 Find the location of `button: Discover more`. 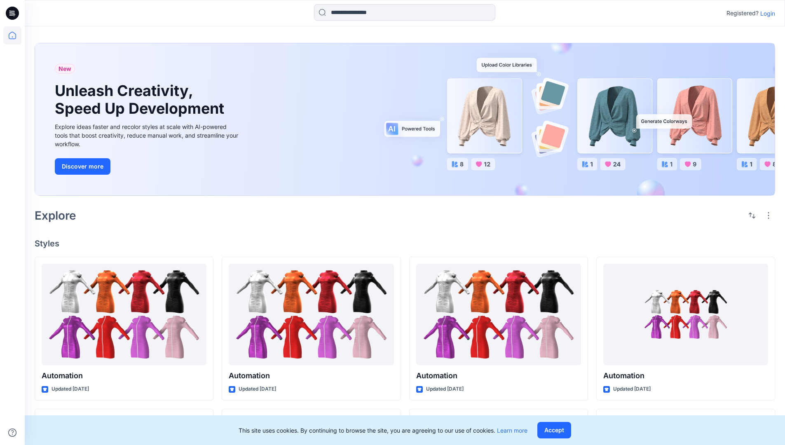

button: Discover more is located at coordinates (82, 167).